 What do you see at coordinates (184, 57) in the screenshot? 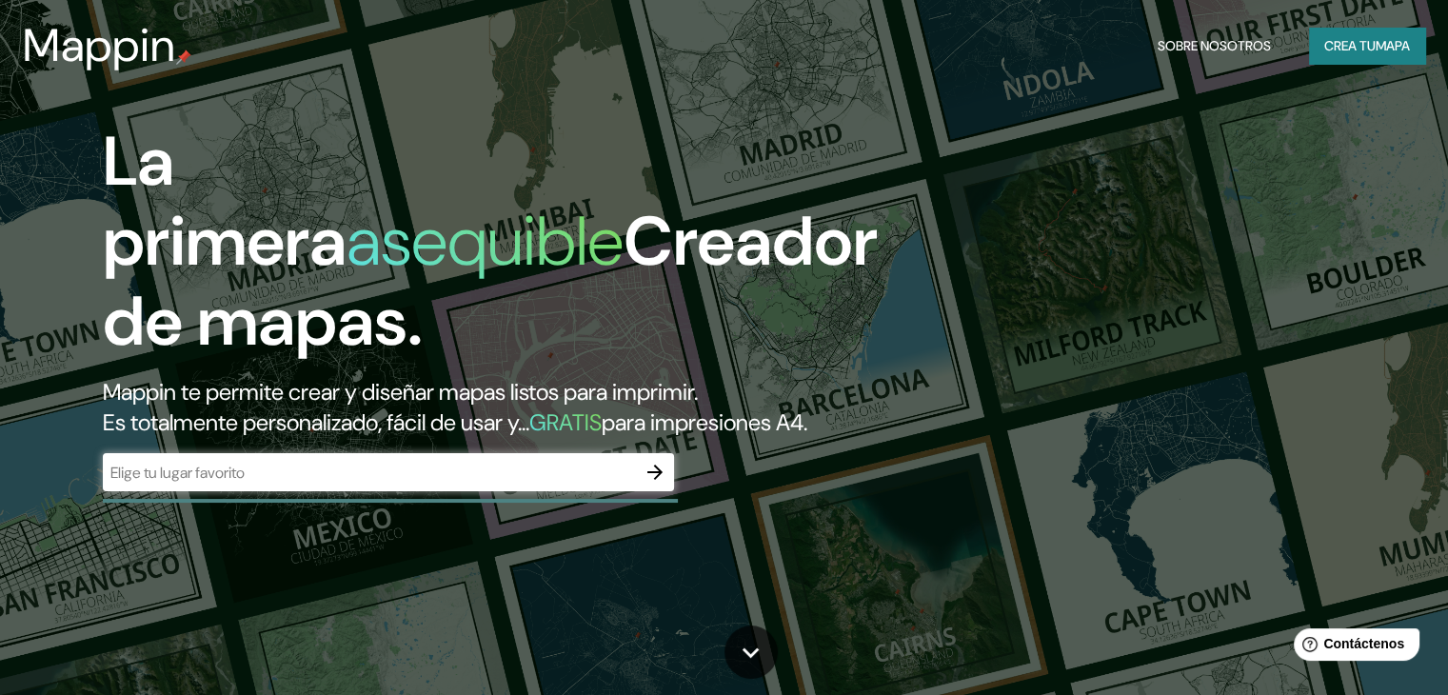
I see `img: pin de mapeo` at bounding box center [184, 57].